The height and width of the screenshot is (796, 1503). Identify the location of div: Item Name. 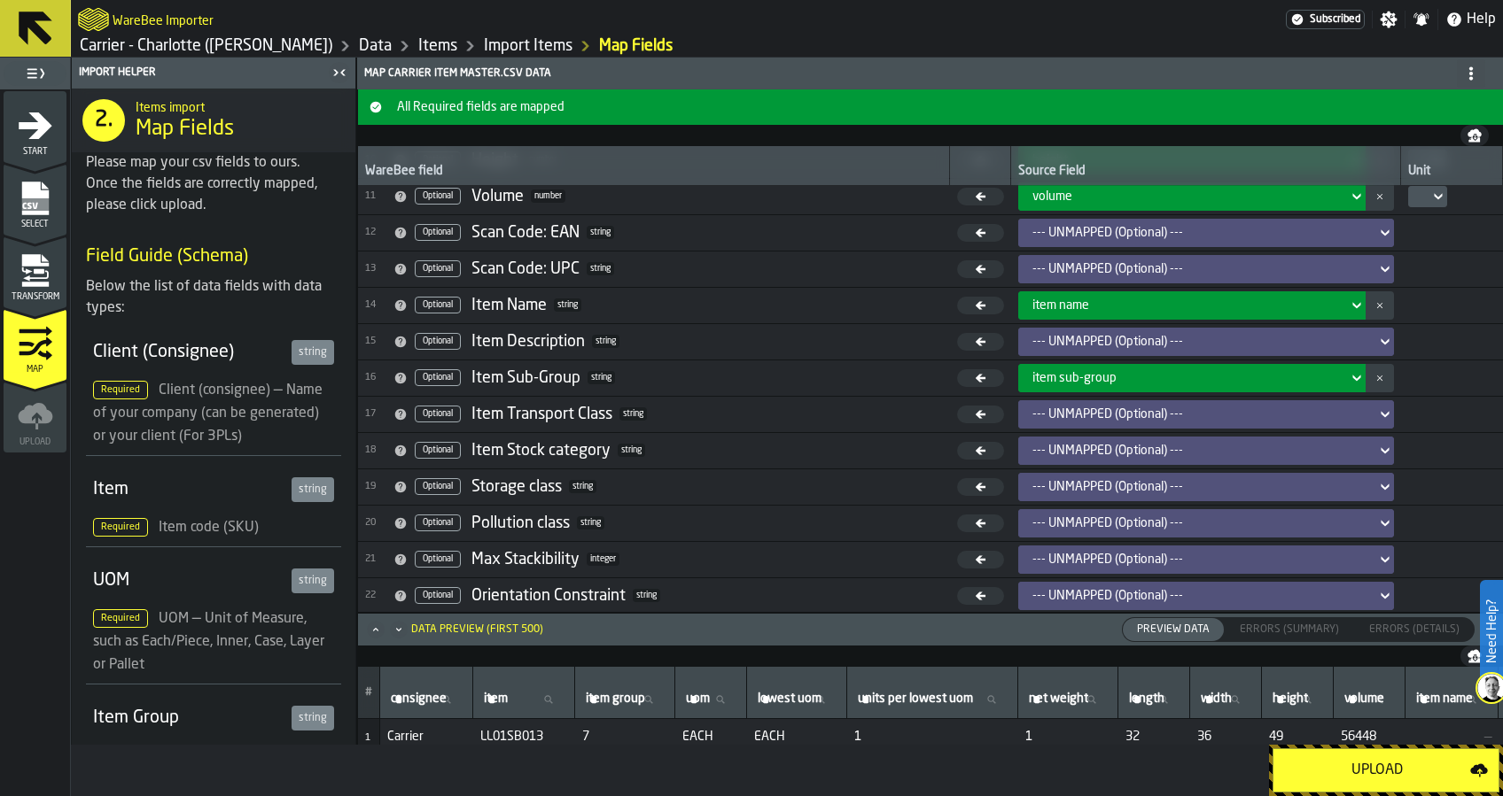
(509, 306).